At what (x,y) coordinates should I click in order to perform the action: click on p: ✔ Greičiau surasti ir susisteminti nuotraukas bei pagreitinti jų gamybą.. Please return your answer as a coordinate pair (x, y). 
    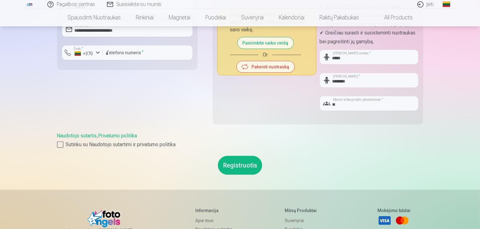
    Looking at the image, I should click on (369, 37).